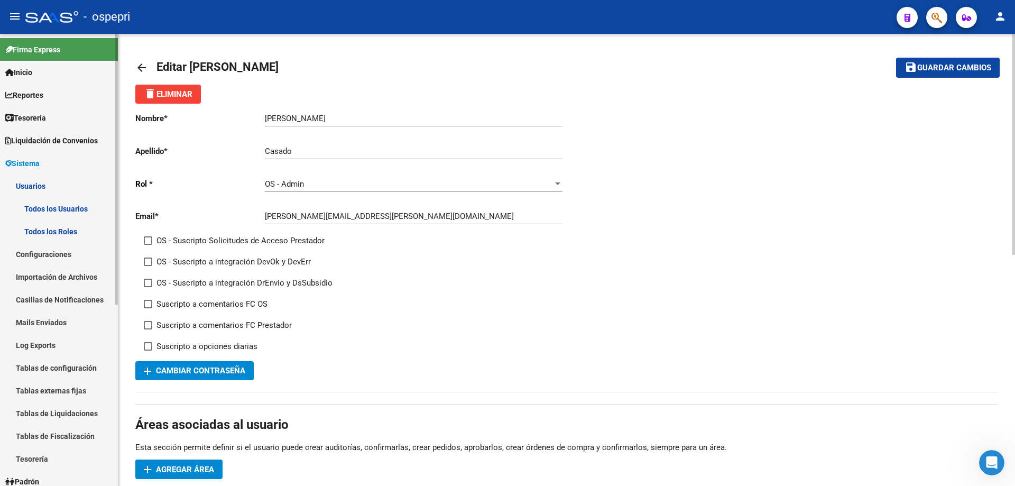 This screenshot has width=1015, height=486. I want to click on button: Guardar cambios, so click(948, 67).